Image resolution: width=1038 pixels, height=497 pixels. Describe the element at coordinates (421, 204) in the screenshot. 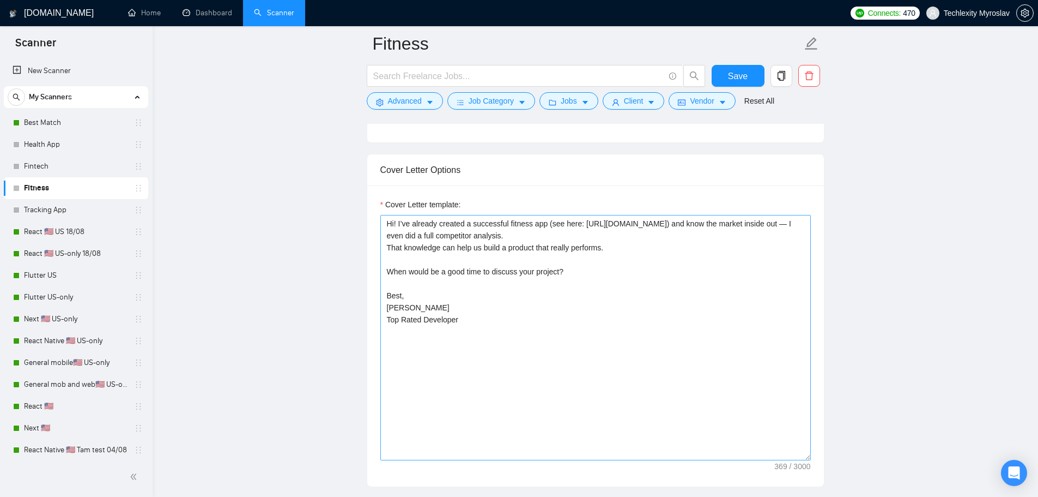

I see `label: Cover Letter template:` at that location.